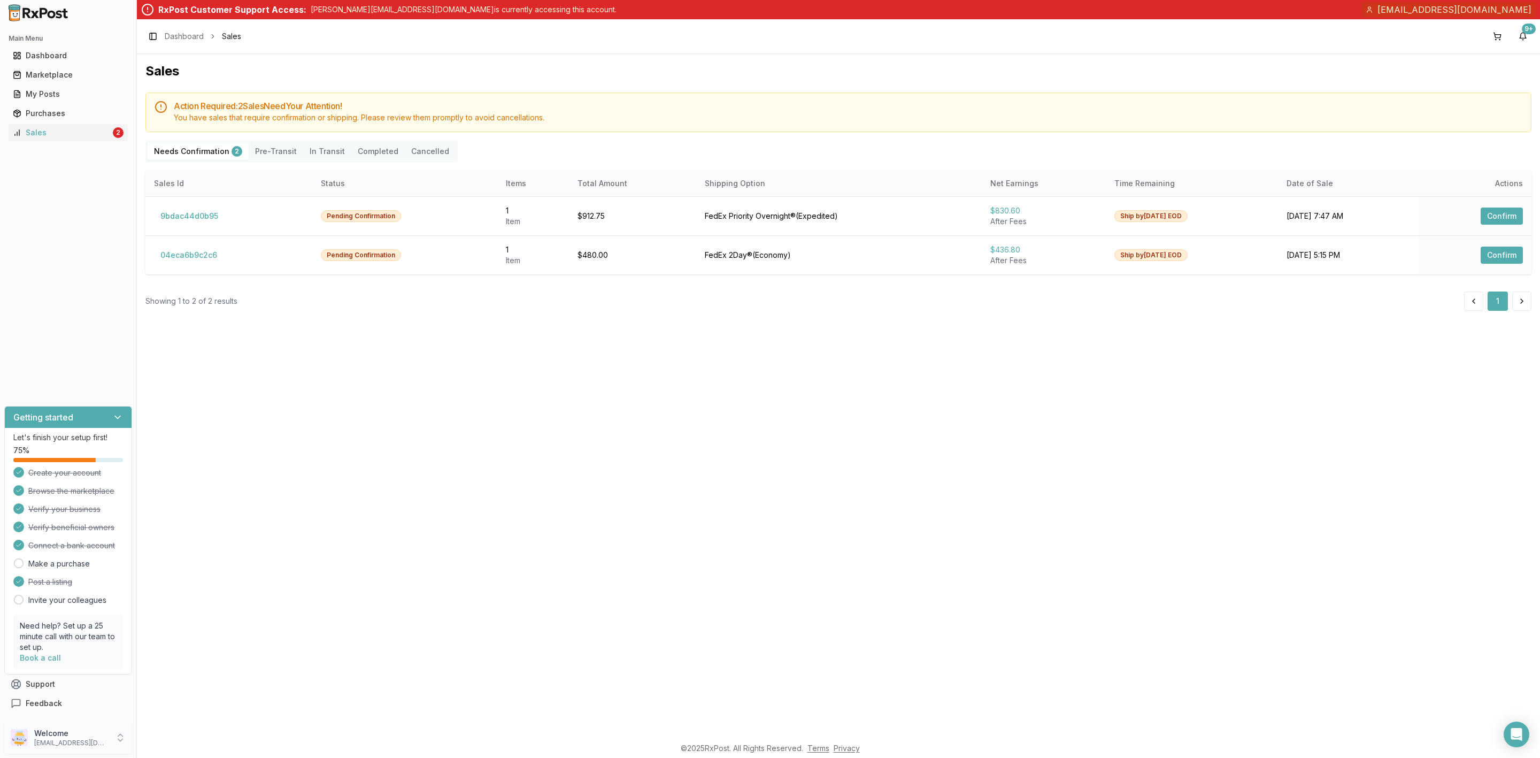 This screenshot has height=758, width=1540. What do you see at coordinates (68, 39) in the screenshot?
I see `h2: Main Menu` at bounding box center [68, 39].